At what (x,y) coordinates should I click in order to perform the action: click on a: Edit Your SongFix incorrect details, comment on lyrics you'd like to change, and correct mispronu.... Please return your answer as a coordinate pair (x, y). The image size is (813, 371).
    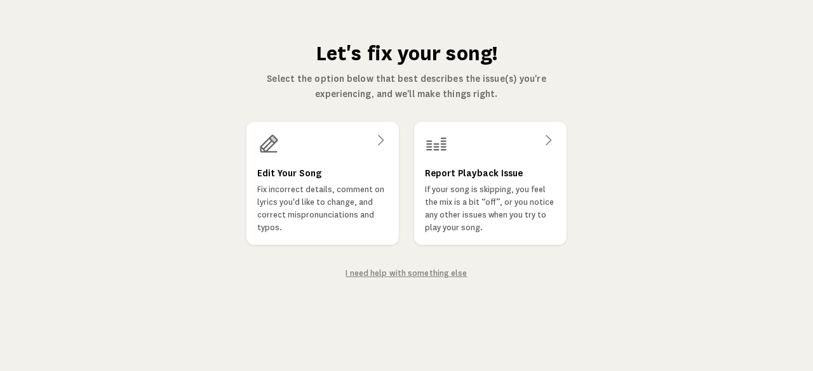
    Looking at the image, I should click on (322, 183).